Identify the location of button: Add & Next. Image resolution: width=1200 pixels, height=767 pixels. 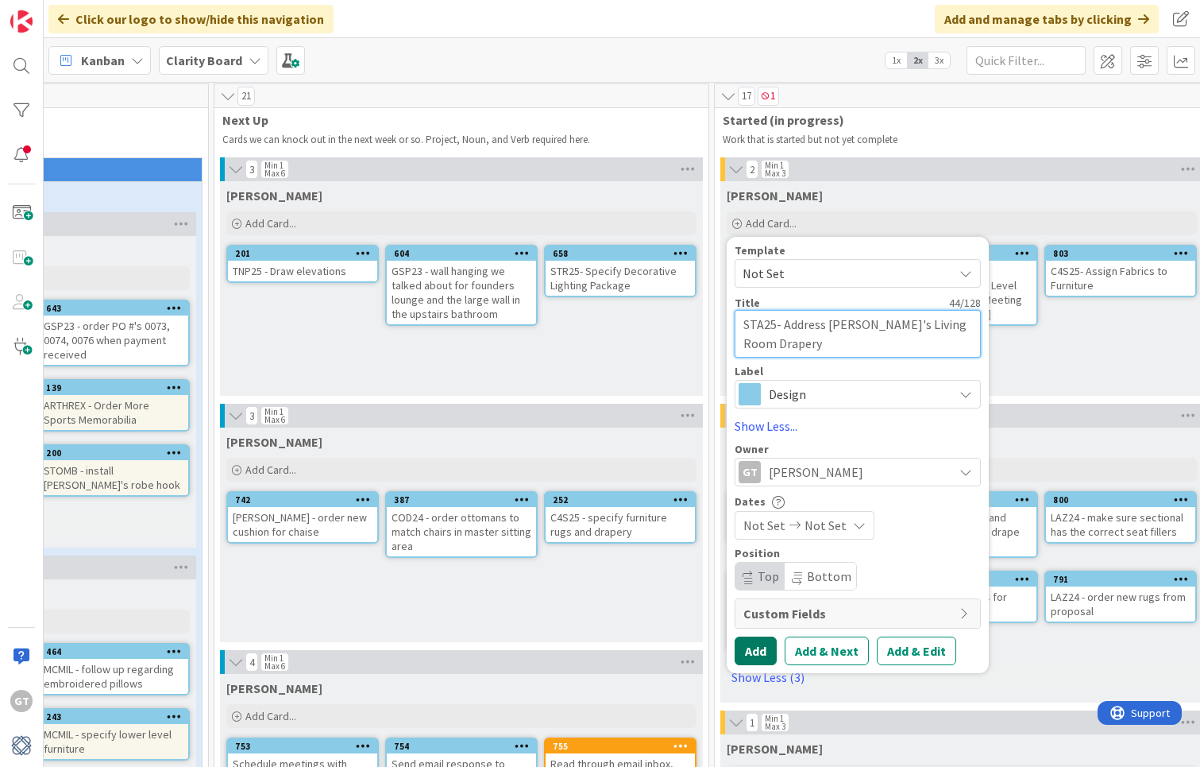
(827, 651).